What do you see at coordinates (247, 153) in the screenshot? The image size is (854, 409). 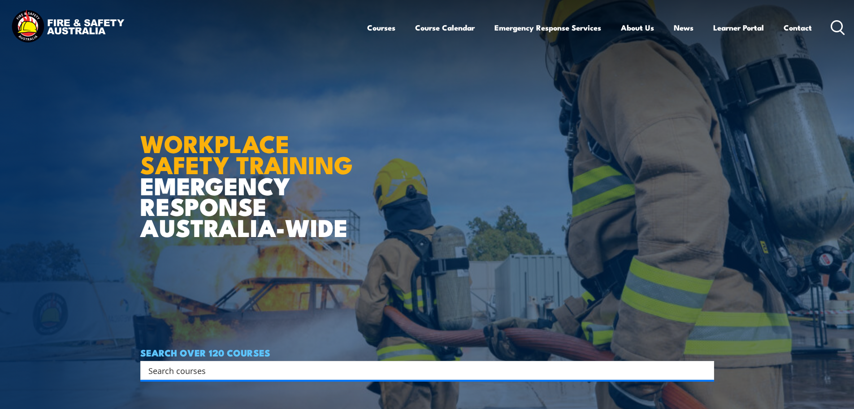 I see `strong: WORKPLACE SAFETY TRAINING` at bounding box center [247, 153].